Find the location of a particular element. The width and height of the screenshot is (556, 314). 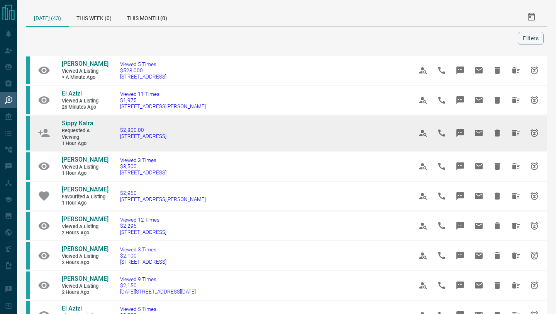

span: $528,000 is located at coordinates (143, 70).